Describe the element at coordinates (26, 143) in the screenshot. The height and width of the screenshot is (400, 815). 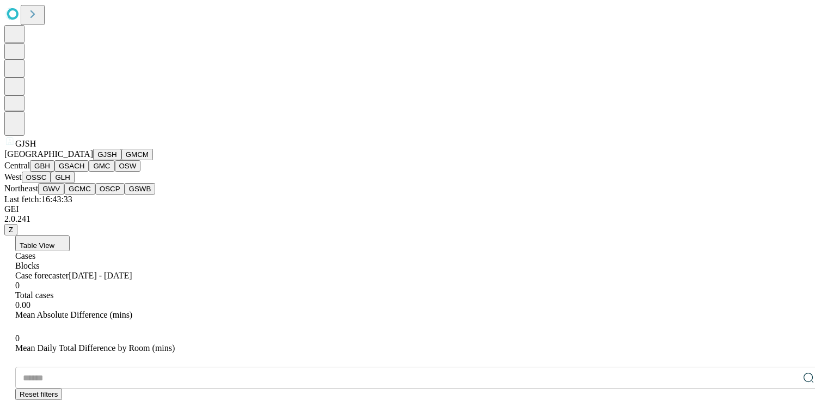
I see `span: GJSH` at that location.